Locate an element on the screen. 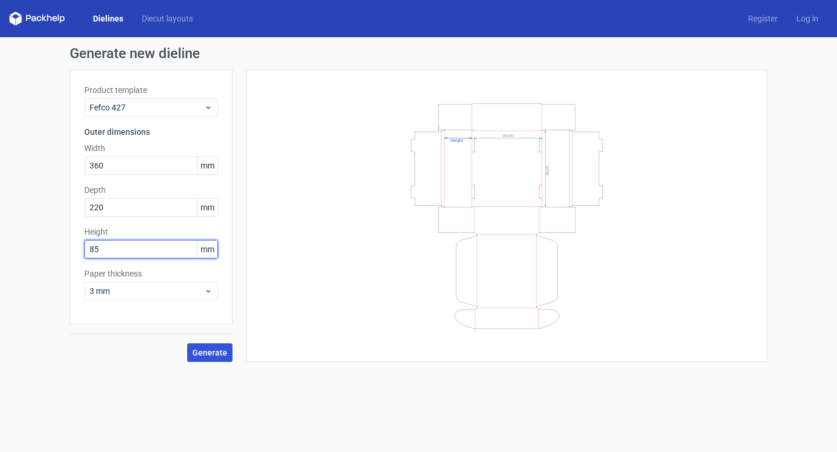  button: Generate is located at coordinates (210, 353).